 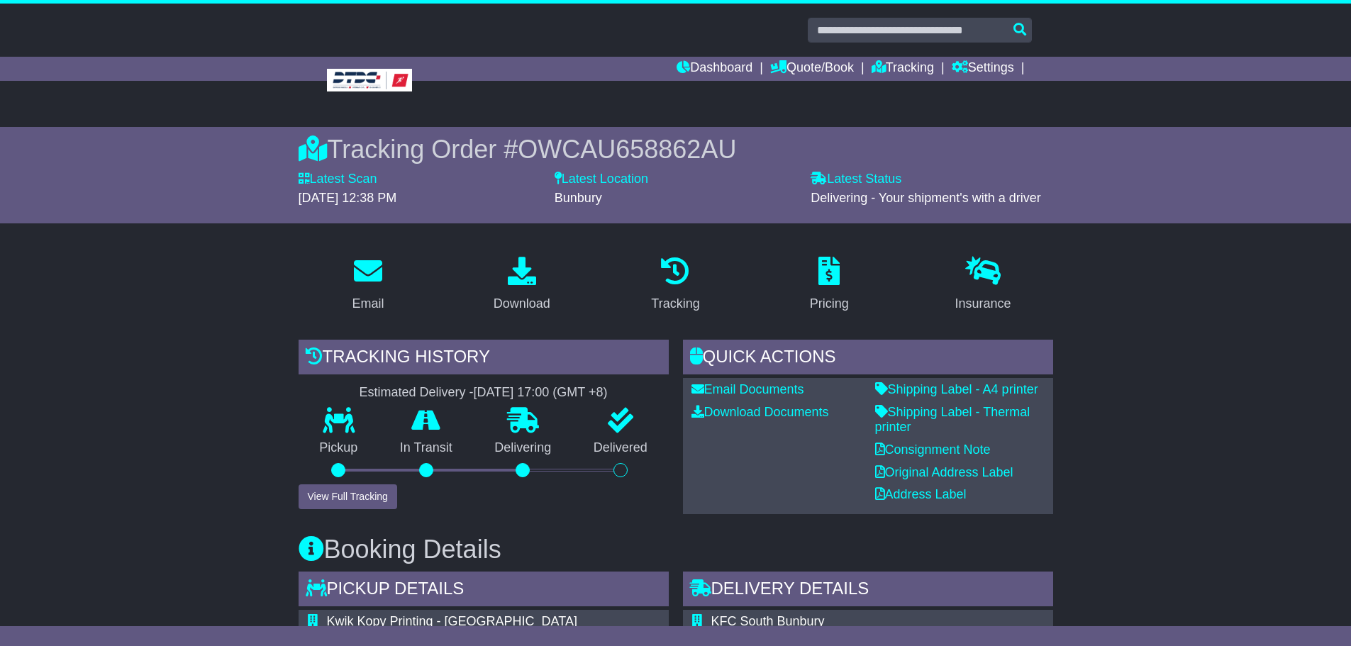 I want to click on div: Pickup Details, so click(x=484, y=591).